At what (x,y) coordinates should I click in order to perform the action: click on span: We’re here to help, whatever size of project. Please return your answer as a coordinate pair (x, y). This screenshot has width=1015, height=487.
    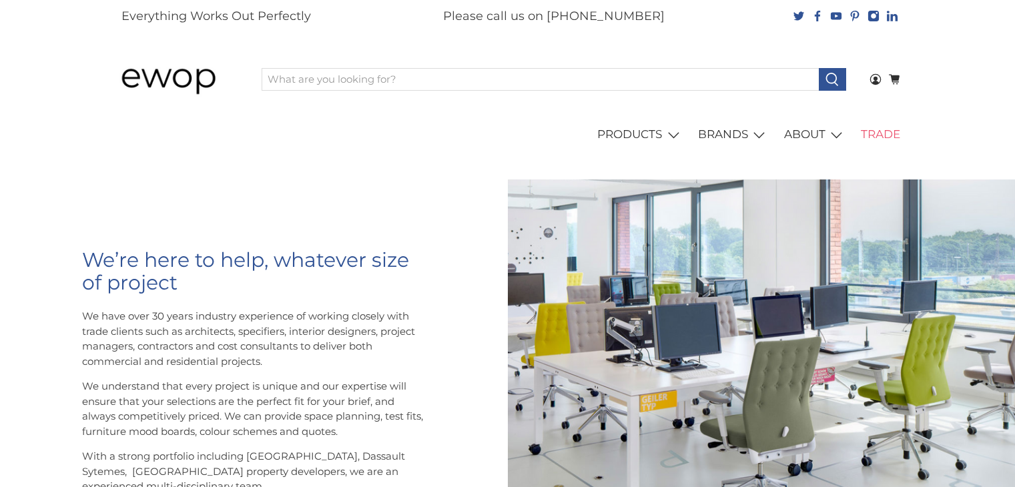
    Looking at the image, I should click on (246, 271).